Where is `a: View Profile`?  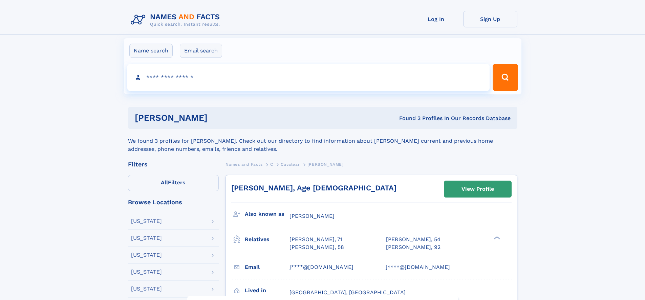
a: View Profile is located at coordinates (478, 189).